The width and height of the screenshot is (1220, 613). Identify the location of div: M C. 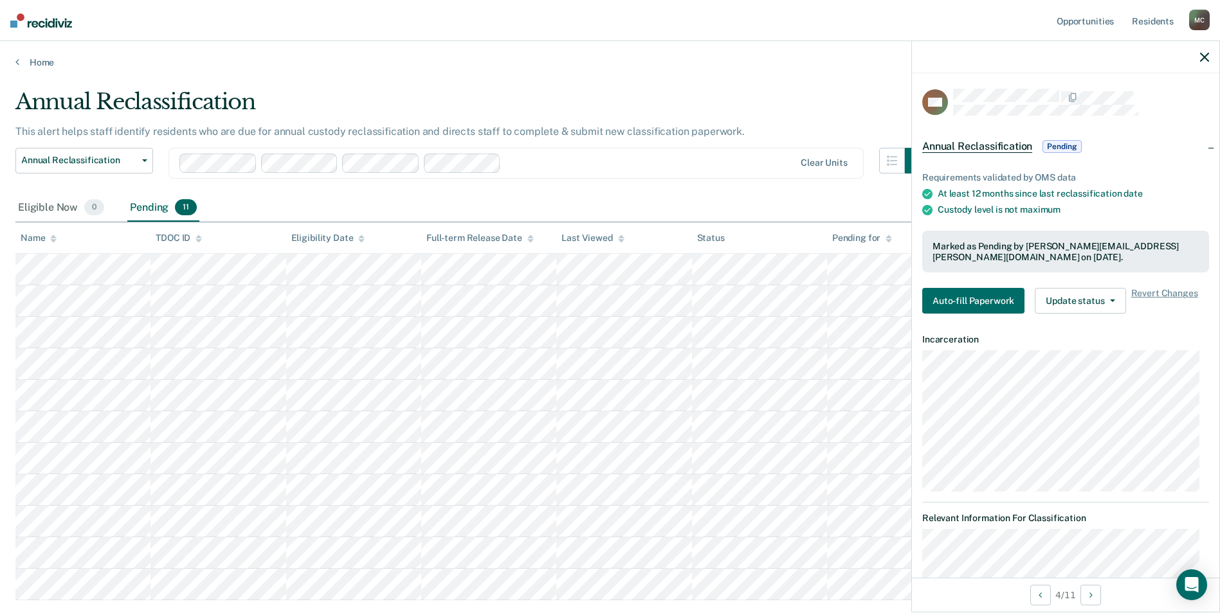
(1199, 20).